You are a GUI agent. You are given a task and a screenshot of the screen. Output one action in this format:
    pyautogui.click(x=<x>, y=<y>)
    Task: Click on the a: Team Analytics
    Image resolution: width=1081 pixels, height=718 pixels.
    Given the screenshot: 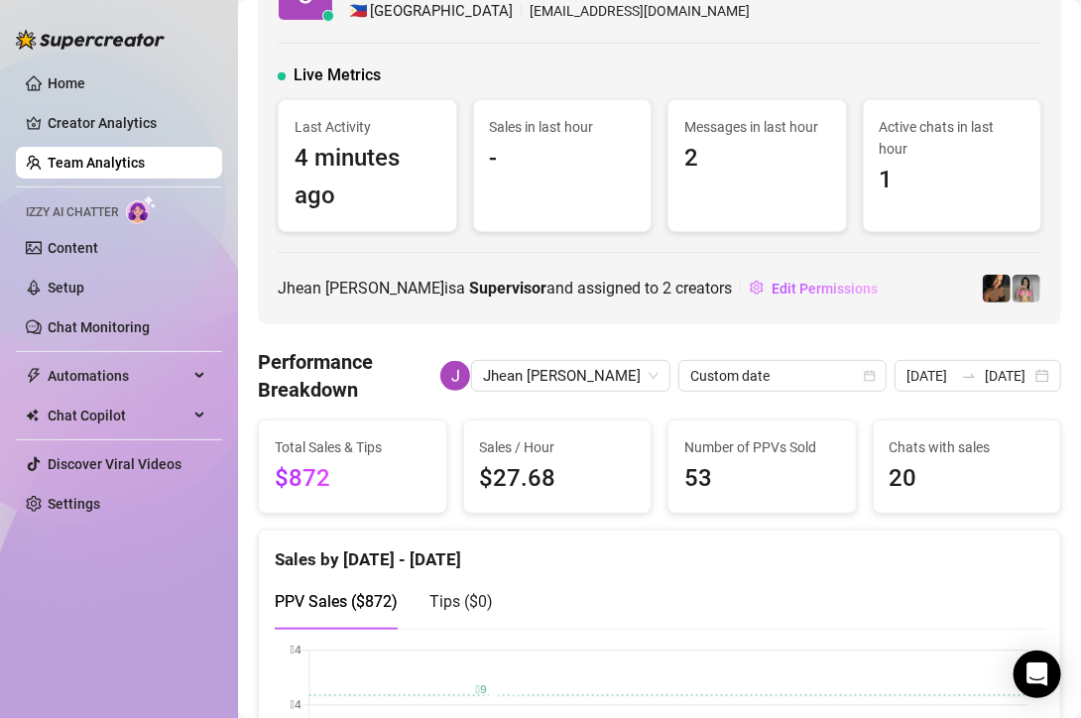 What is the action you would take?
    pyautogui.click(x=96, y=163)
    